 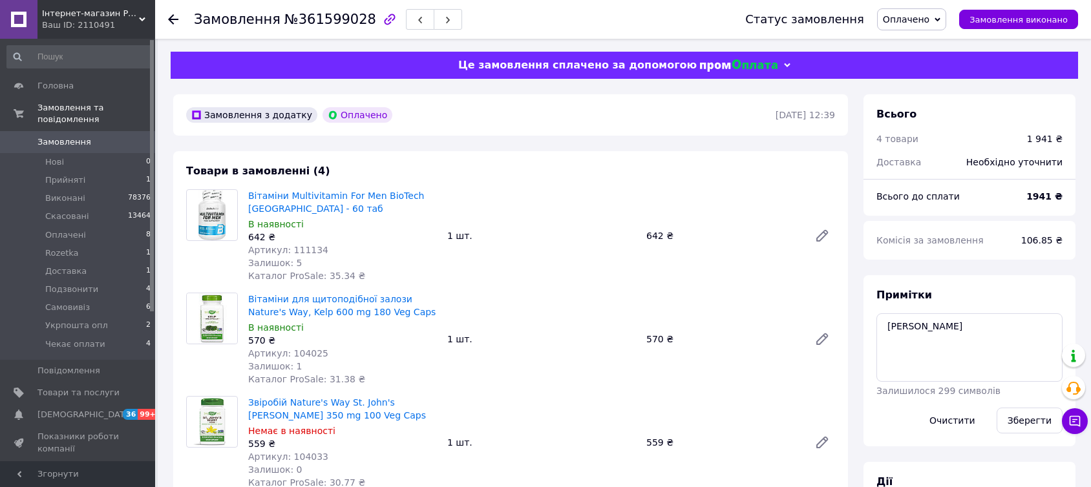 I want to click on span: Нові, so click(x=54, y=162).